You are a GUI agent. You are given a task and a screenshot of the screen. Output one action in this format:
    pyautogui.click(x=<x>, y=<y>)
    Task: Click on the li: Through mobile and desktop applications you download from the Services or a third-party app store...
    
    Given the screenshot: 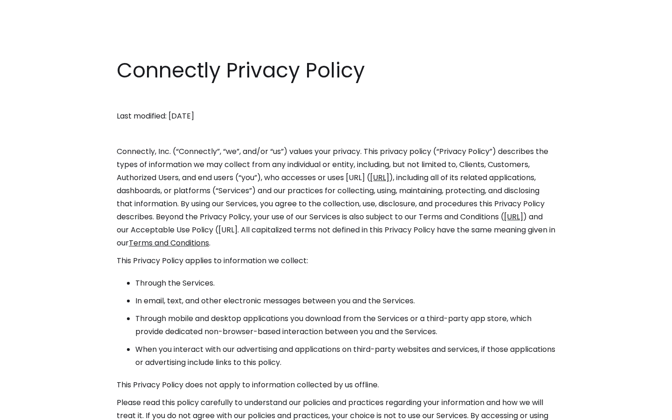 What is the action you would take?
    pyautogui.click(x=345, y=325)
    